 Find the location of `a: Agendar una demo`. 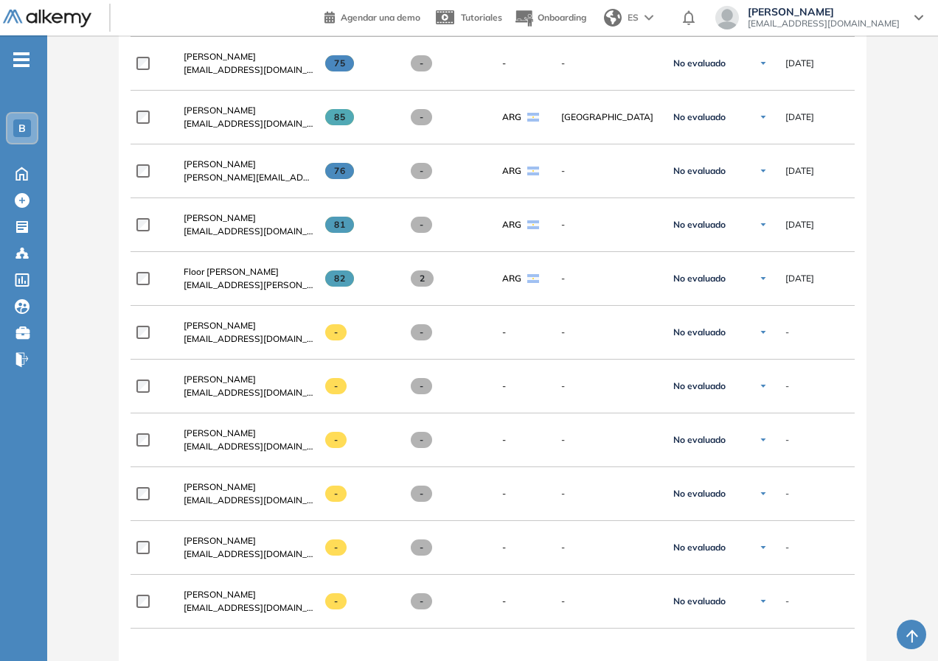

a: Agendar una demo is located at coordinates (372, 16).